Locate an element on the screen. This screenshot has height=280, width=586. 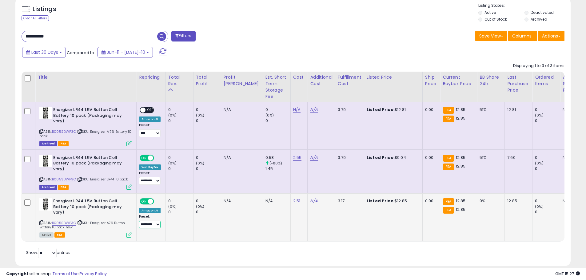
label: Archived is located at coordinates (539, 19).